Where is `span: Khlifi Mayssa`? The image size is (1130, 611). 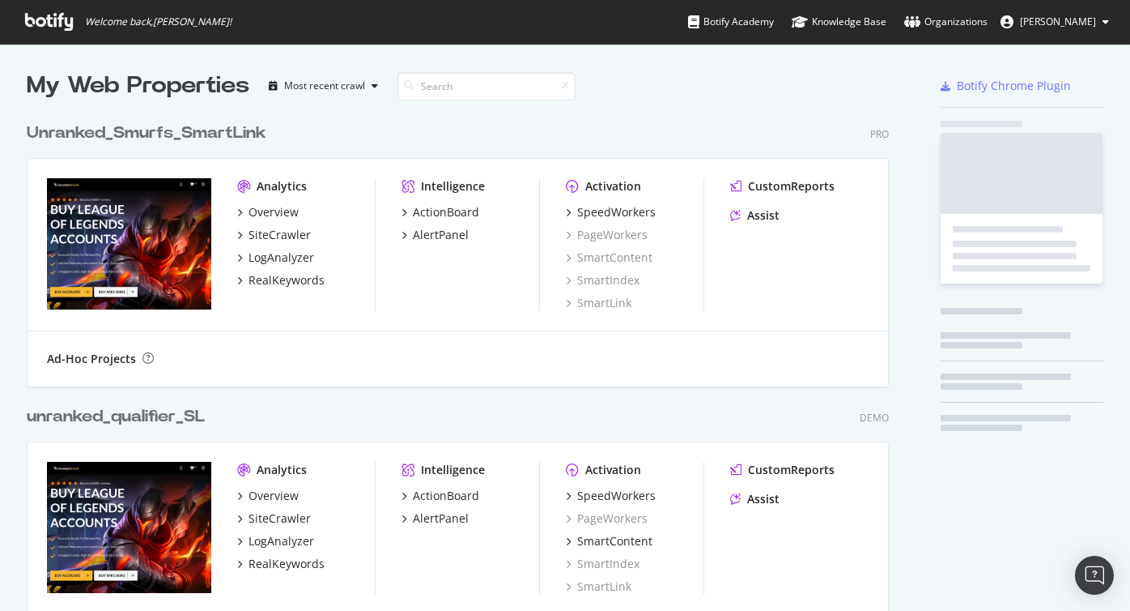 span: Khlifi Mayssa is located at coordinates (1058, 21).